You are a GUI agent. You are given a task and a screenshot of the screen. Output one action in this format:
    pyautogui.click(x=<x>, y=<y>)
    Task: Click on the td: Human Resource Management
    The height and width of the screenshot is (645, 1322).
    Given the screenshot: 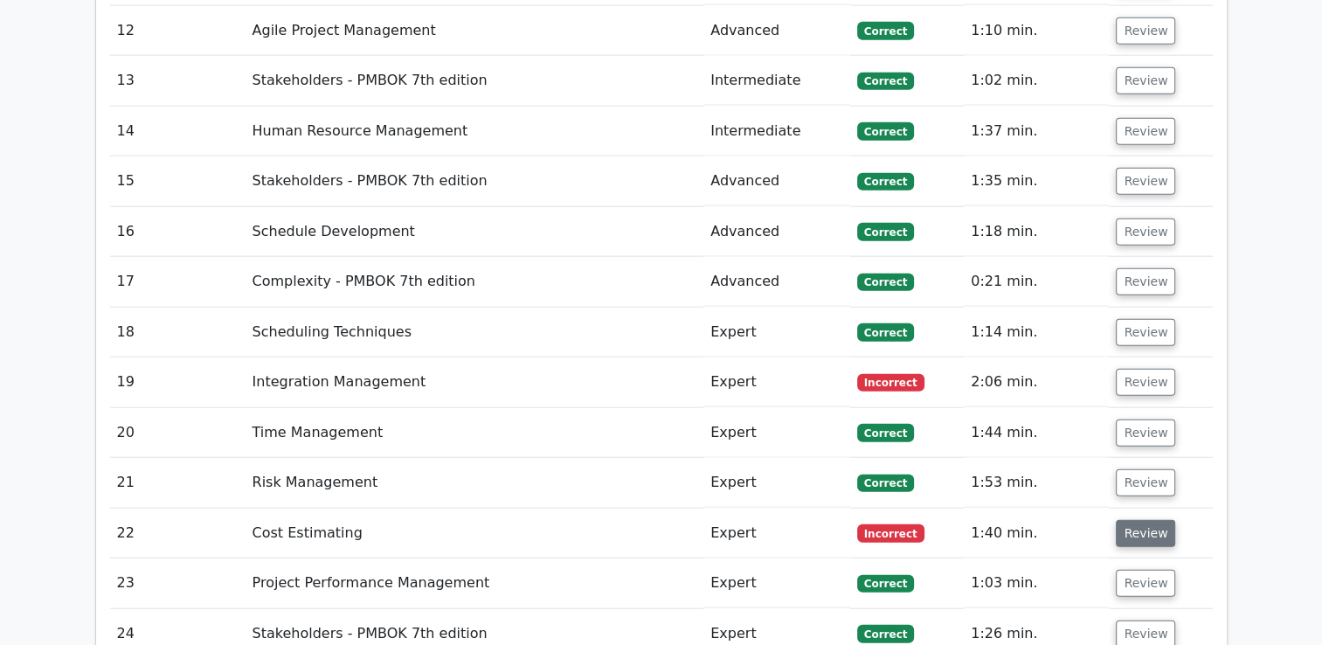 What is the action you would take?
    pyautogui.click(x=474, y=131)
    